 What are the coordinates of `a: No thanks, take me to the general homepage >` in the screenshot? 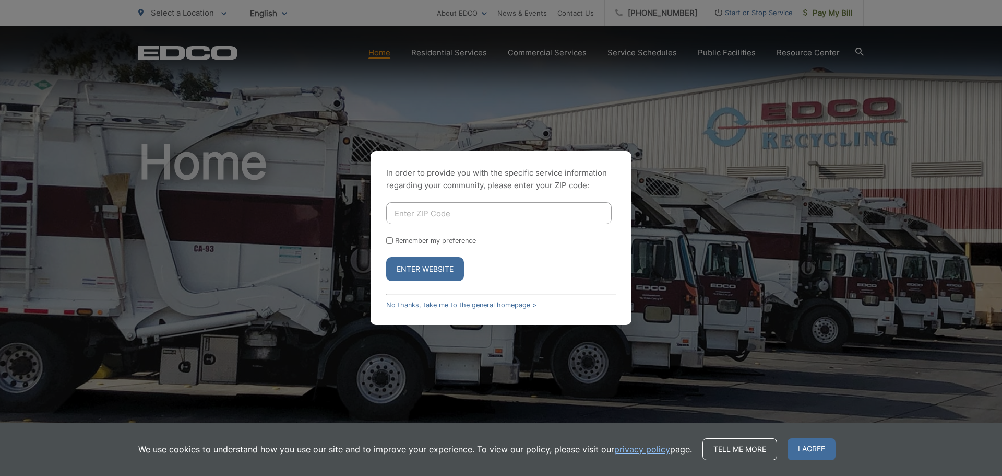 It's located at (461, 304).